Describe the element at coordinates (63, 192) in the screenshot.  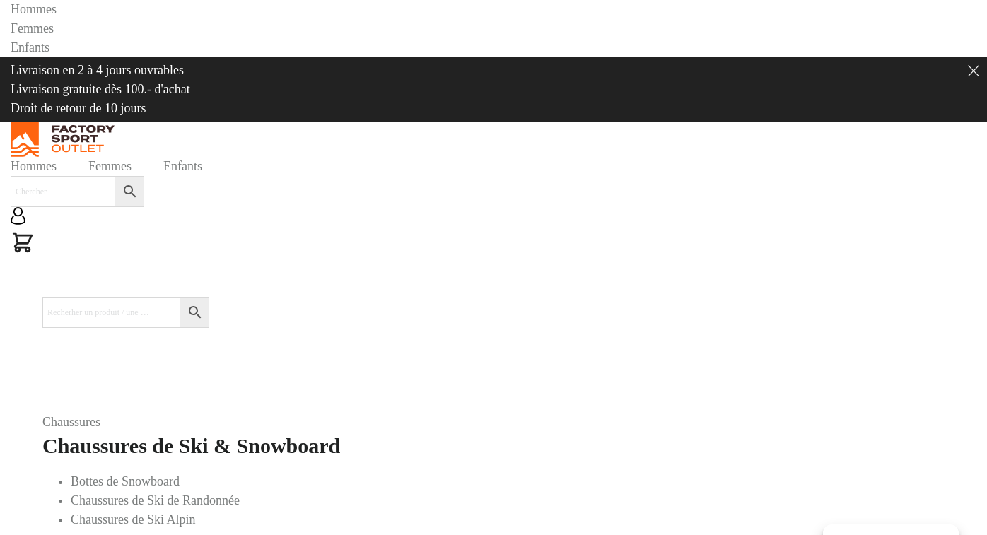
I see `input: Chercher` at that location.